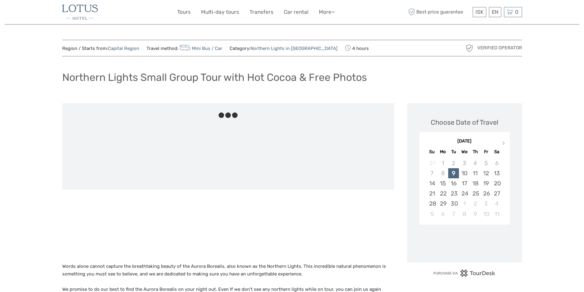 This screenshot has height=292, width=584. What do you see at coordinates (327, 12) in the screenshot?
I see `a: More` at bounding box center [327, 12].